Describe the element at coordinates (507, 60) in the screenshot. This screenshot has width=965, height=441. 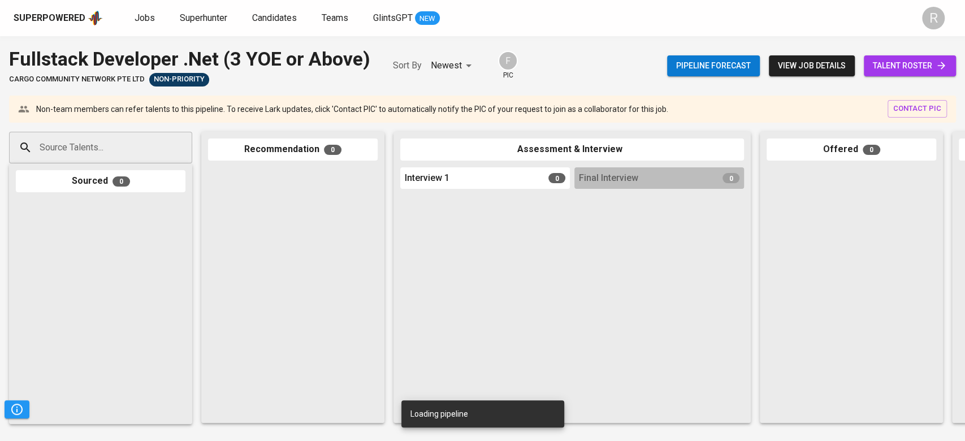
I see `div: F` at that location.